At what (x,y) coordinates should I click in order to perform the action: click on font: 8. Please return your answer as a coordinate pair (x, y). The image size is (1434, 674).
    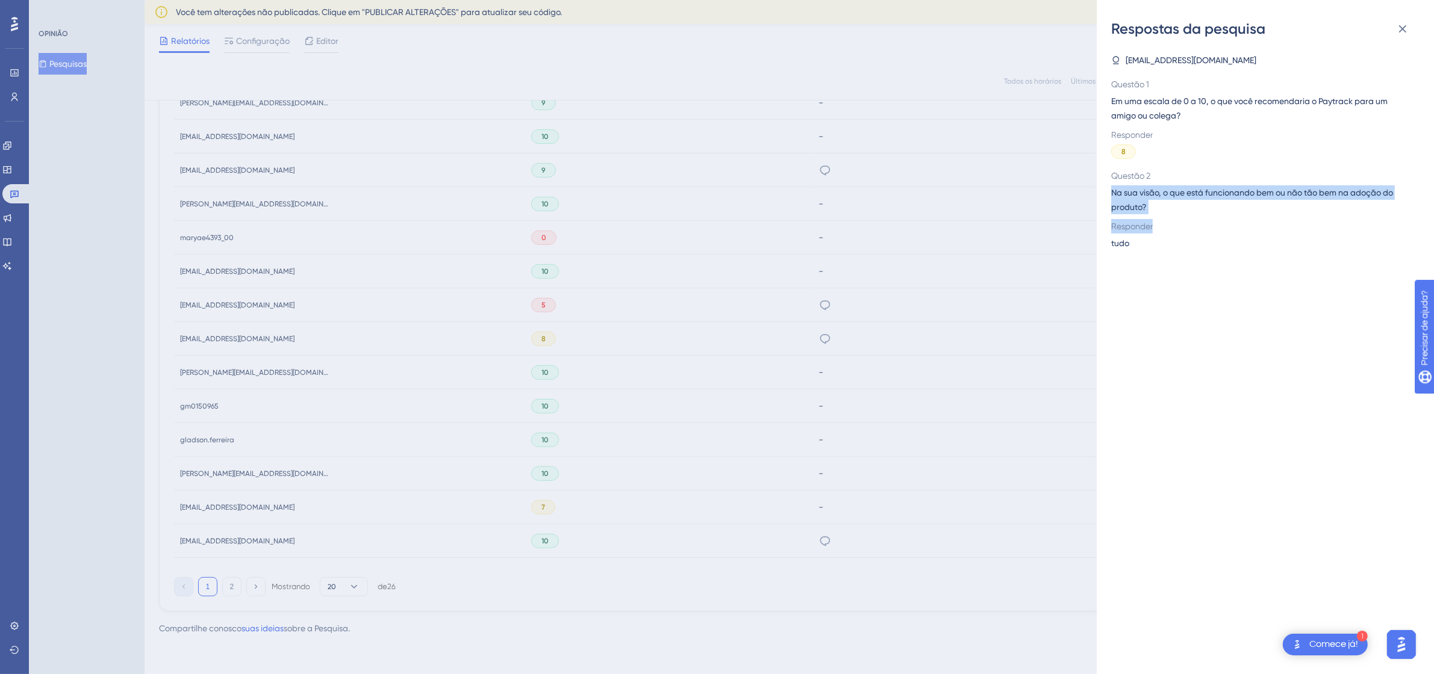
    Looking at the image, I should click on (1123, 152).